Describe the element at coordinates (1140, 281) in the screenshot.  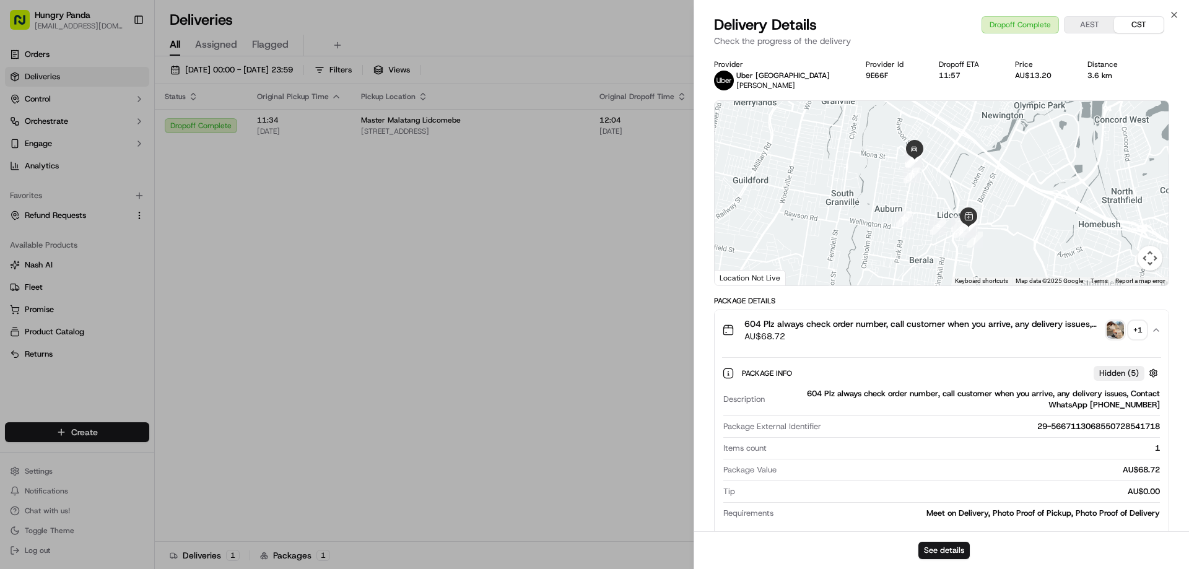
I see `a: Report a map error` at that location.